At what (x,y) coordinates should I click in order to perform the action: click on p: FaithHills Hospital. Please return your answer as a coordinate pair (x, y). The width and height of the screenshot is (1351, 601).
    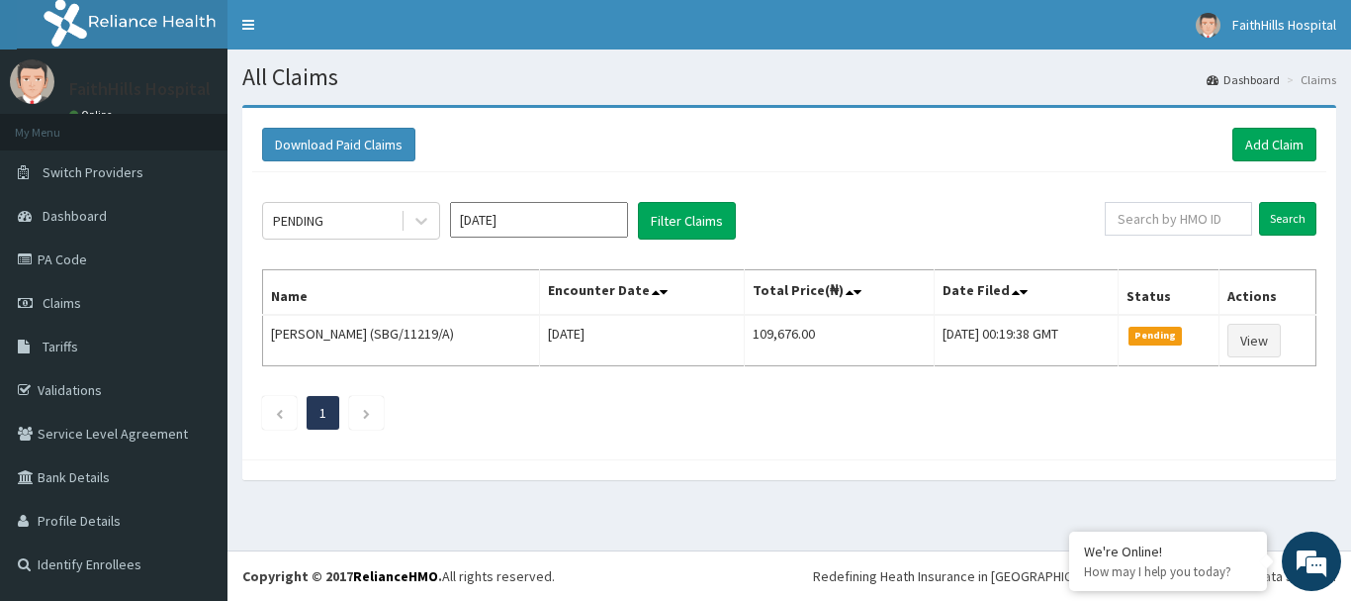
    Looking at the image, I should click on (139, 89).